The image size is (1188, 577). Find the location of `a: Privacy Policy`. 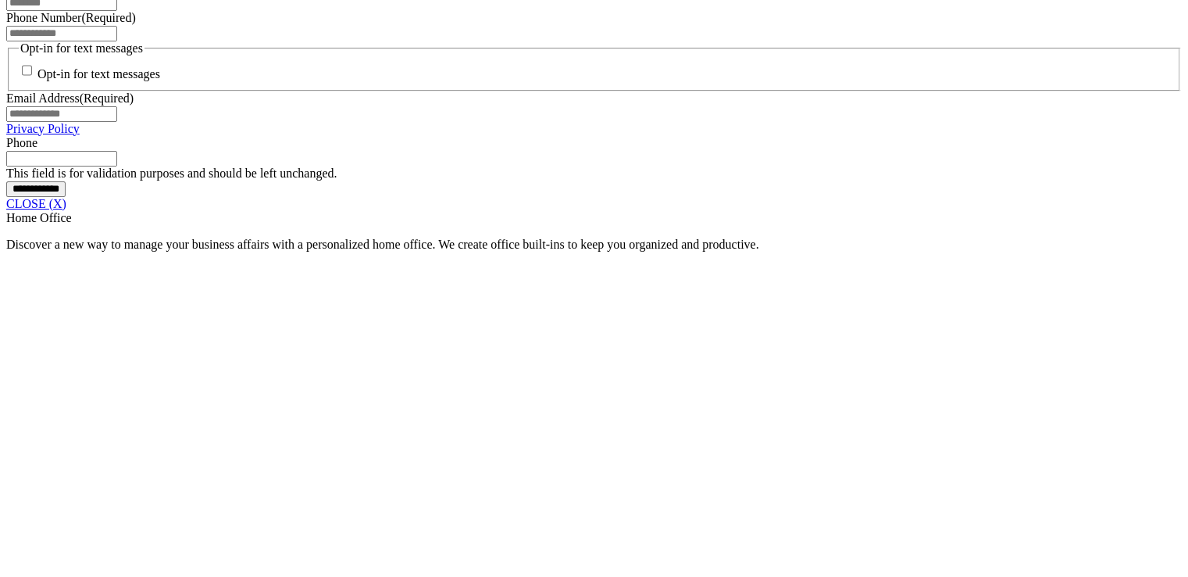

a: Privacy Policy is located at coordinates (43, 128).